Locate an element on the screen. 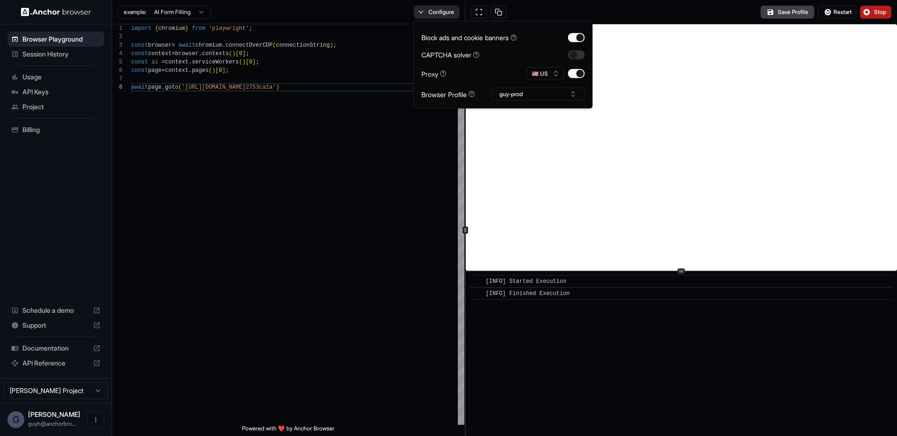  span: 'playwright' is located at coordinates (229, 29).